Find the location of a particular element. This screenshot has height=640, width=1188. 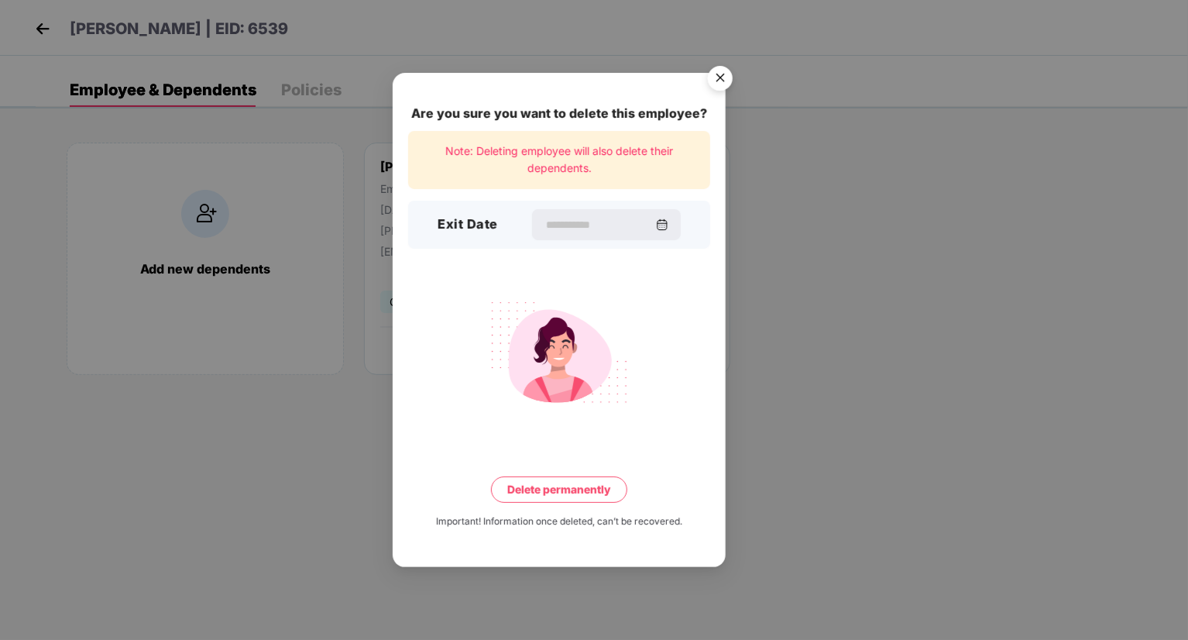

img: svg+xml;base64,PHN2ZyB4bWxucz0iaHR0cDovL3d3dy53My5vcmcvMjAwMC9zdmciIHdpZHRoPSI1NiIgaGVpZ2h0PSI1Ni... is located at coordinates (720, 80).